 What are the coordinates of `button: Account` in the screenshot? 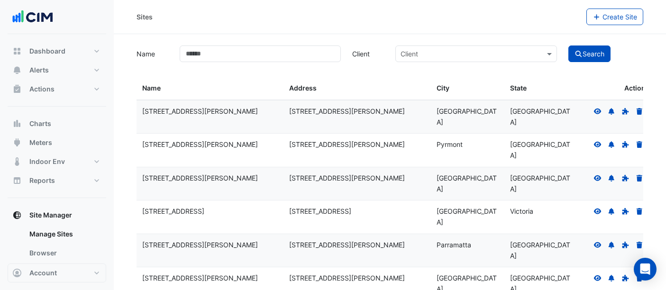 It's located at (57, 273).